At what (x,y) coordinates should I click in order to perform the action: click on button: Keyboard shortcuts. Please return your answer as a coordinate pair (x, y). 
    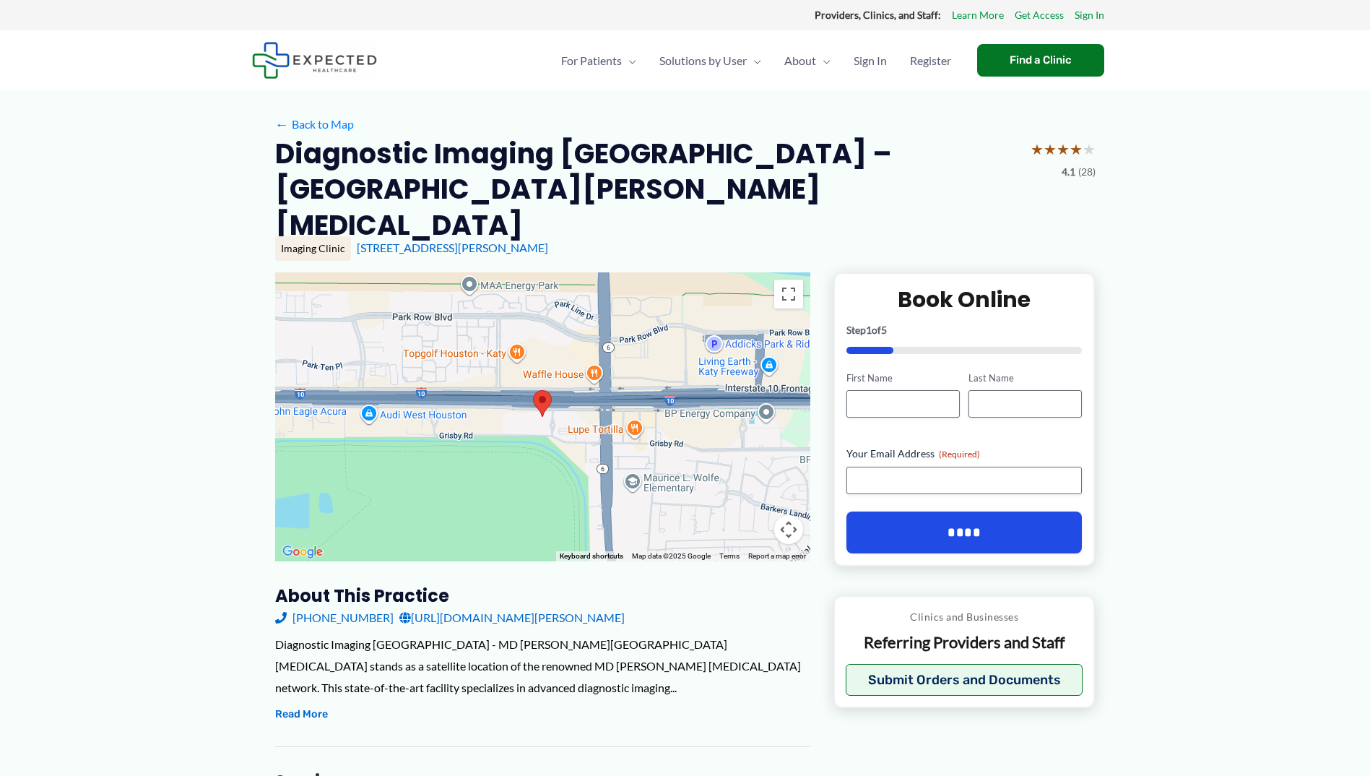
    Looking at the image, I should click on (591, 556).